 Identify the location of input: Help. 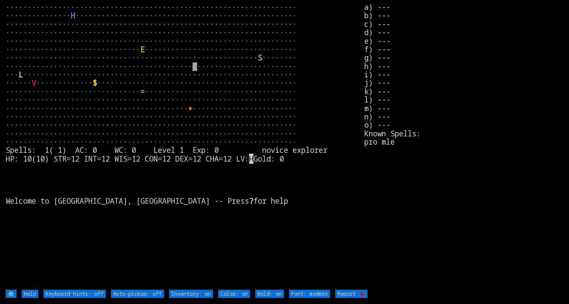
(30, 294).